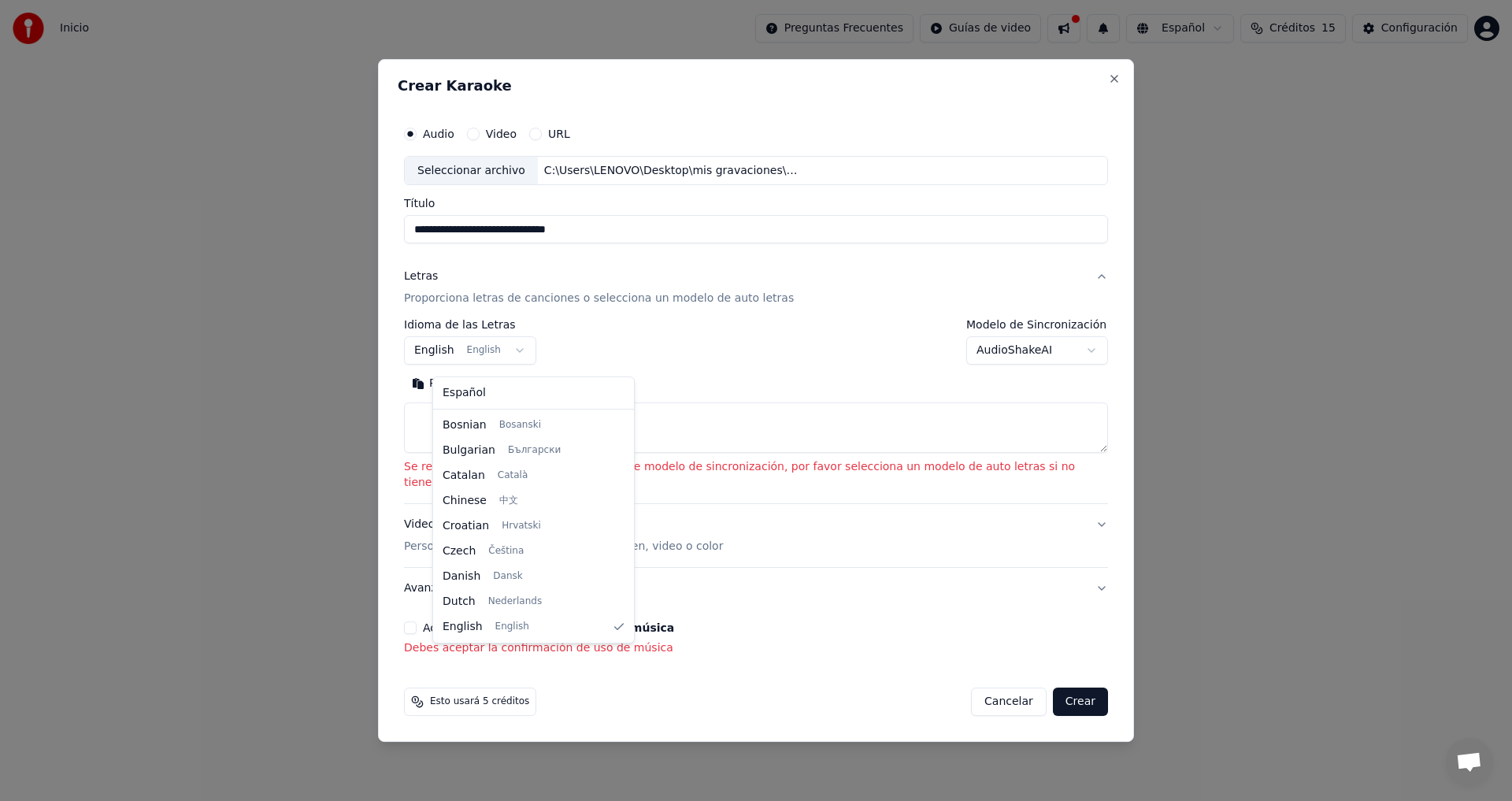 The width and height of the screenshot is (1512, 801). What do you see at coordinates (459, 602) in the screenshot?
I see `span: Dutch` at bounding box center [459, 602].